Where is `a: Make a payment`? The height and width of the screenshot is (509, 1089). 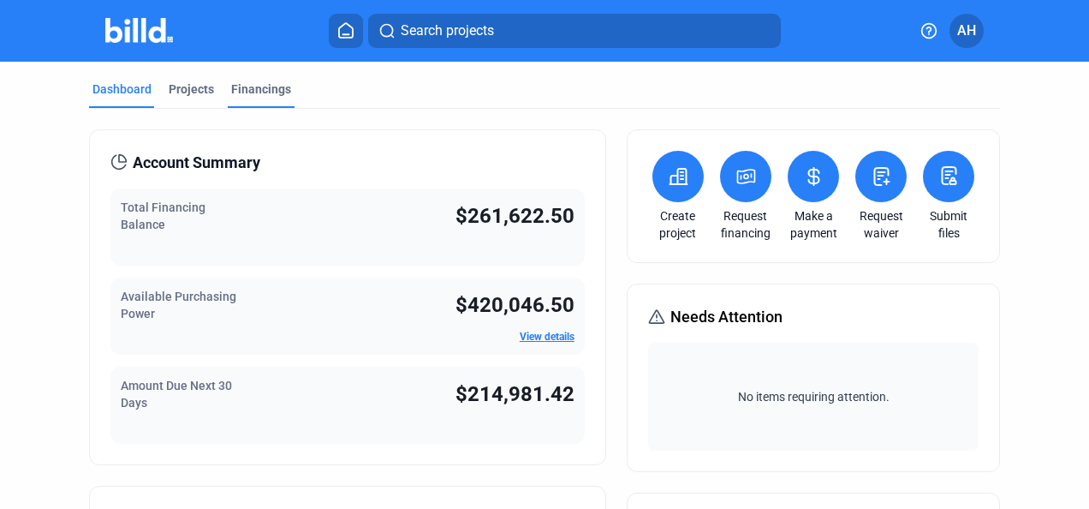 a: Make a payment is located at coordinates (814, 224).